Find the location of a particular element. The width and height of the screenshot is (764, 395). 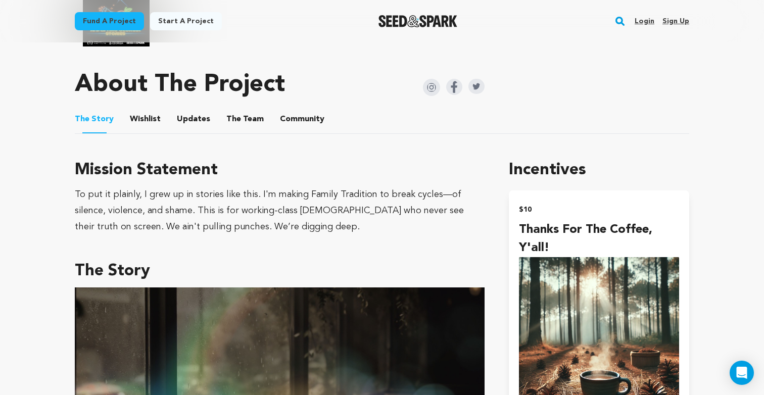

div: To put it plainly, I grew up in stories like this. I'm making Family Tradition to break cycles—of... is located at coordinates (280, 211).